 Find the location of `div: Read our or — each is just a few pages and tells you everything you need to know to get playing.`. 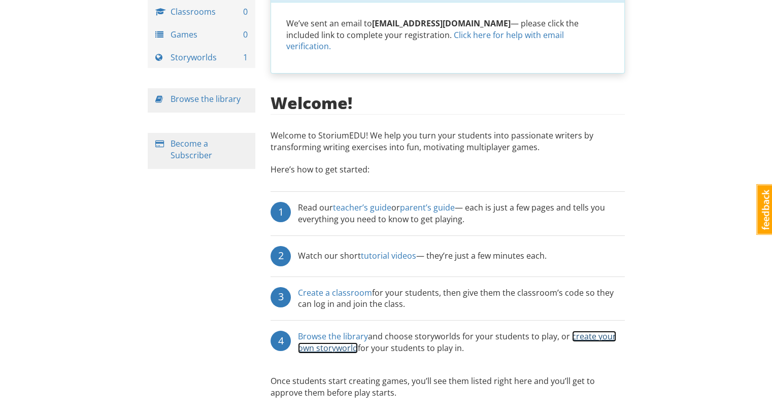

div: Read our or — each is just a few pages and tells you everything you need to know to get playing. is located at coordinates (462, 214).